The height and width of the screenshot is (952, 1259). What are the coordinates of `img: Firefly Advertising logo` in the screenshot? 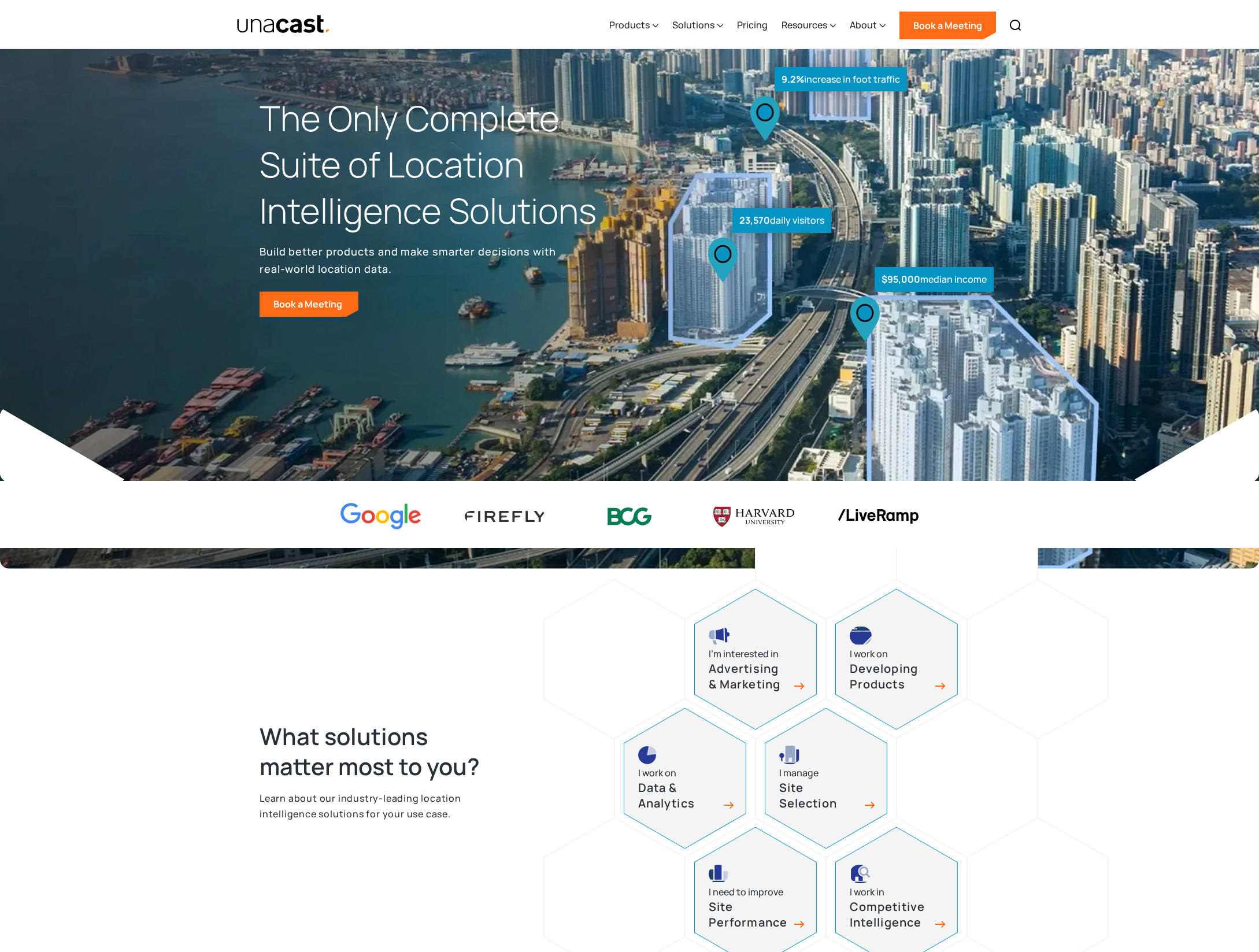 It's located at (505, 517).